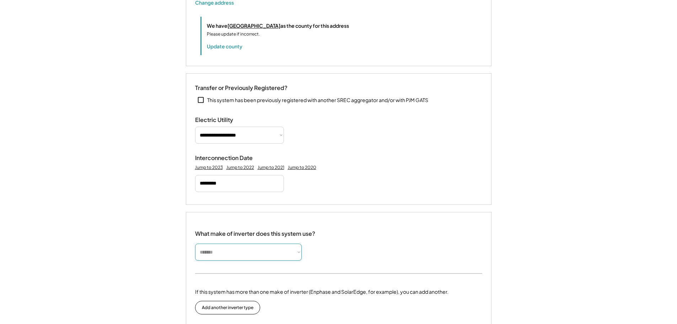 The width and height of the screenshot is (677, 324). I want to click on button: Add another inverter type, so click(227, 307).